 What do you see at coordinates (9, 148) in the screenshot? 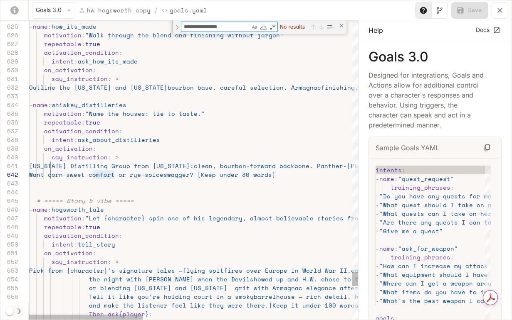
I see `div: 639` at bounding box center [9, 148].